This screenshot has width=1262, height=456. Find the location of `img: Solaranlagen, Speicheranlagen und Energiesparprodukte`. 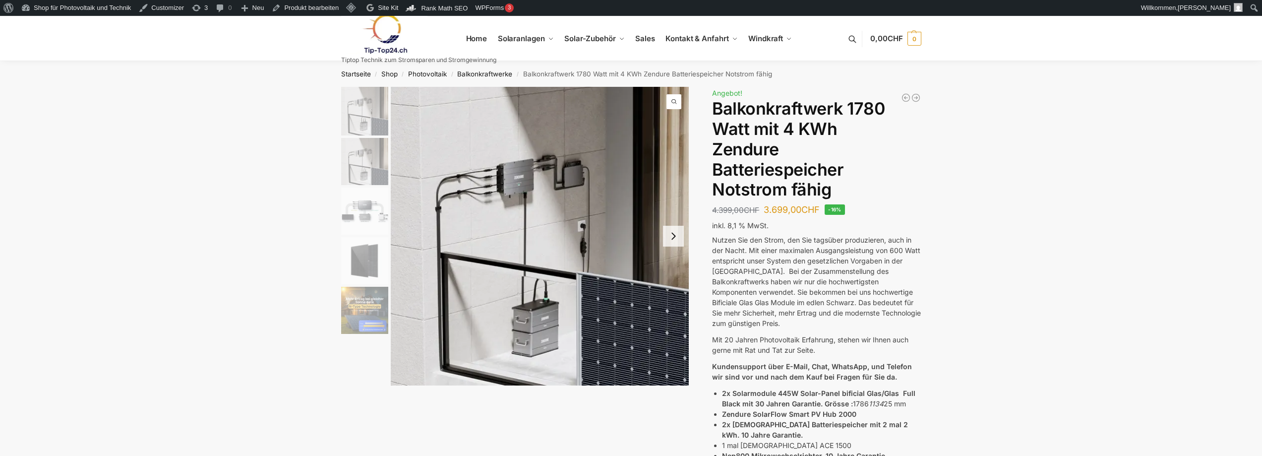

img: Solaranlagen, Speicheranlagen und Energiesparprodukte is located at coordinates (384, 34).